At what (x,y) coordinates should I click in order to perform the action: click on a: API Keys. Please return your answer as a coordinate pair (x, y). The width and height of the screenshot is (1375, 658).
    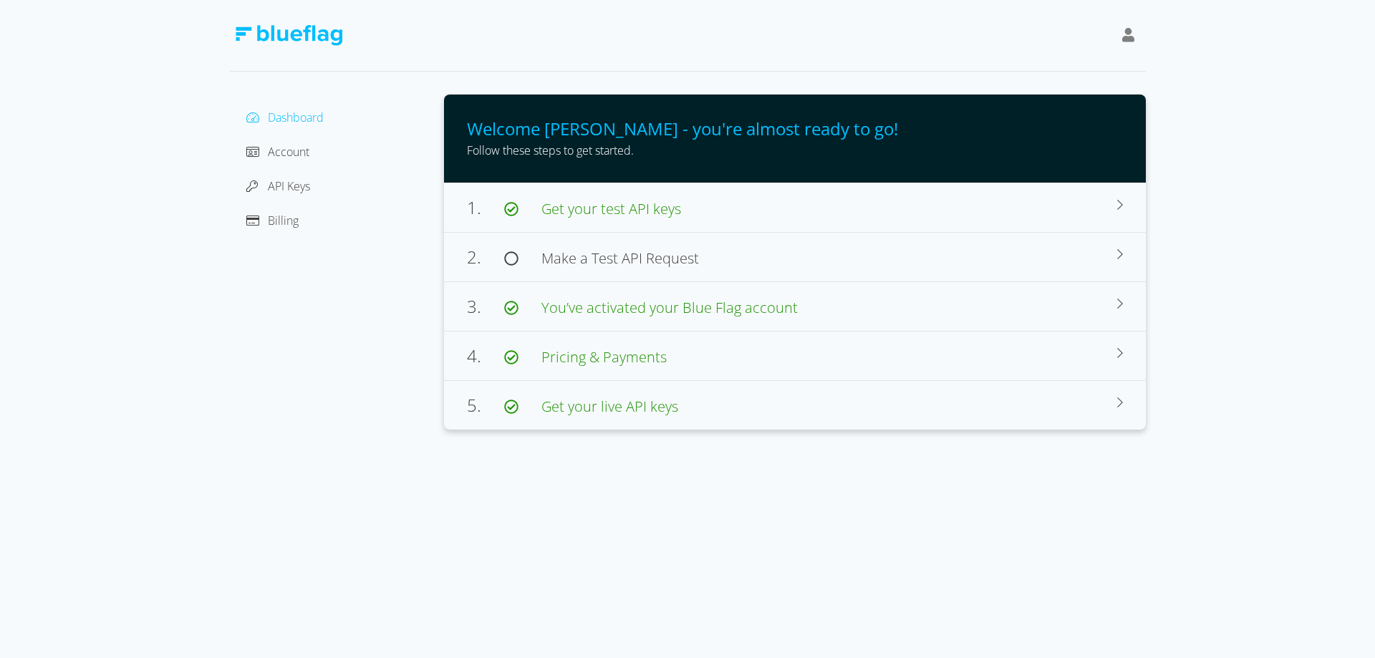
    Looking at the image, I should click on (278, 186).